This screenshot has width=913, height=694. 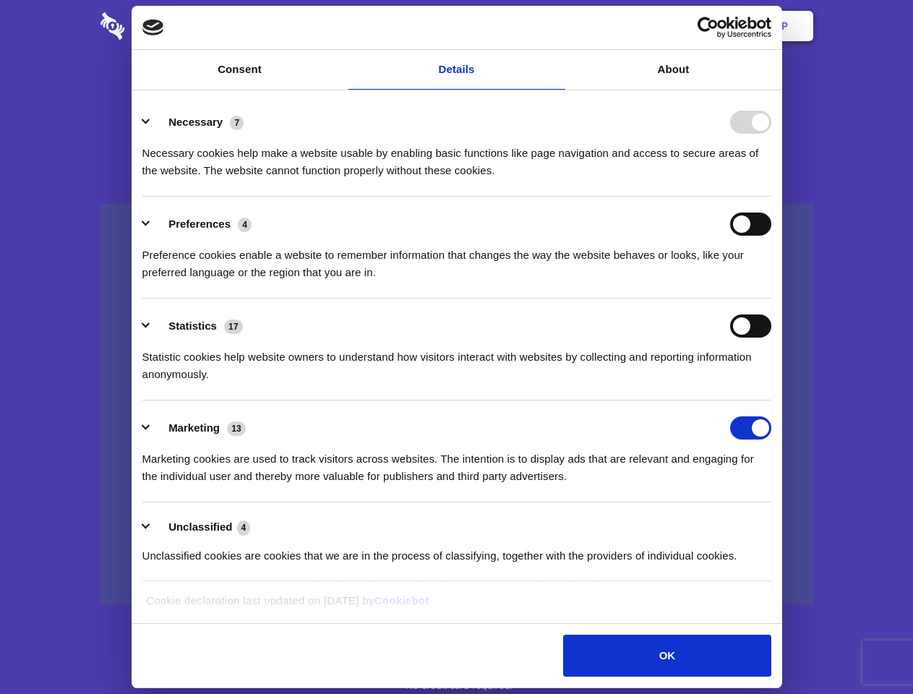 I want to click on a: Details, so click(x=457, y=69).